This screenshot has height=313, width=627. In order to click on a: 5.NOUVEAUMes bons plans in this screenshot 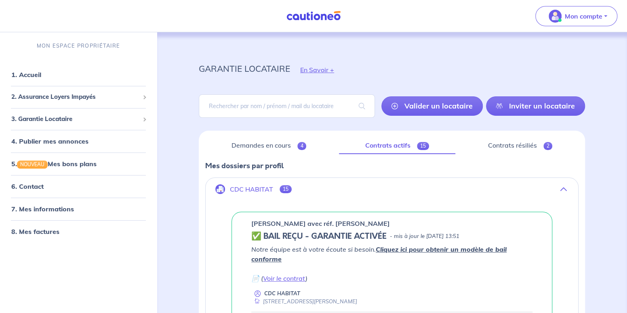, I will do `click(54, 164)`.